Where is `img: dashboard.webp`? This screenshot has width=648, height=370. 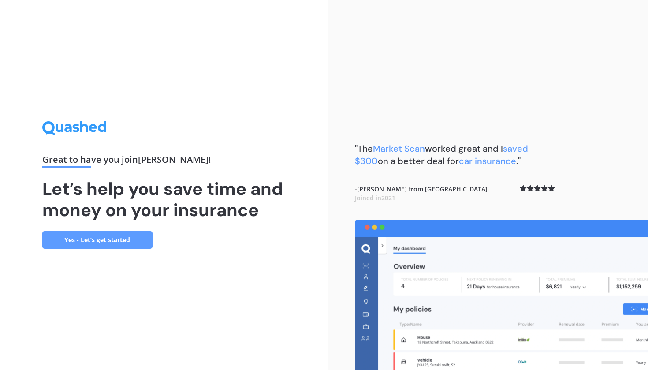 img: dashboard.webp is located at coordinates (501, 295).